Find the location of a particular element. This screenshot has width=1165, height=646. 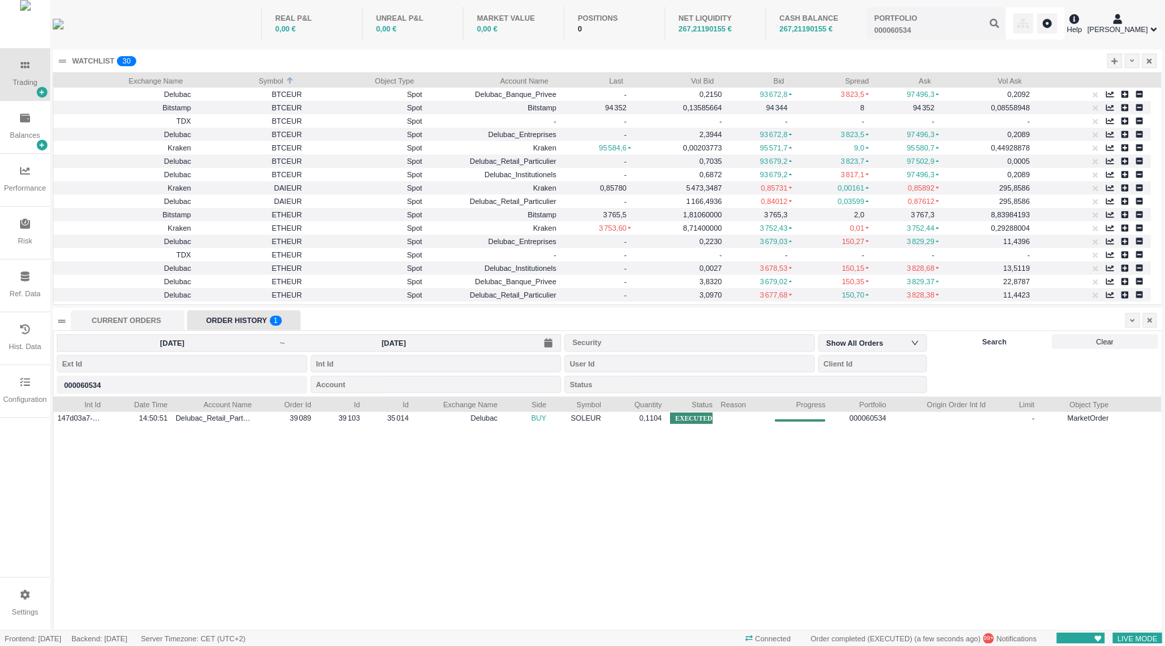

input: 000060534 is located at coordinates (936, 23).